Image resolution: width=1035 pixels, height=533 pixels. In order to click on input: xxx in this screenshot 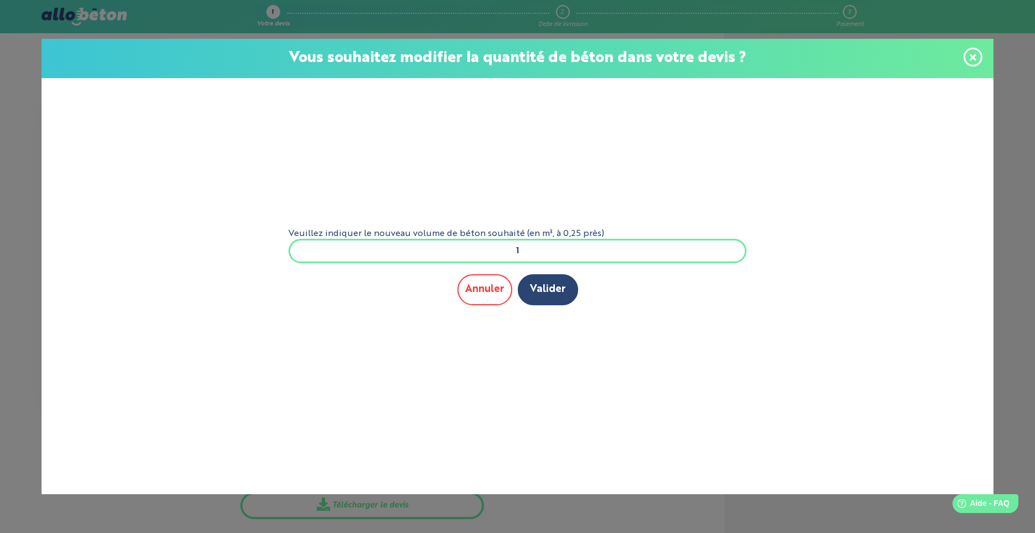, I will do `click(518, 251)`.